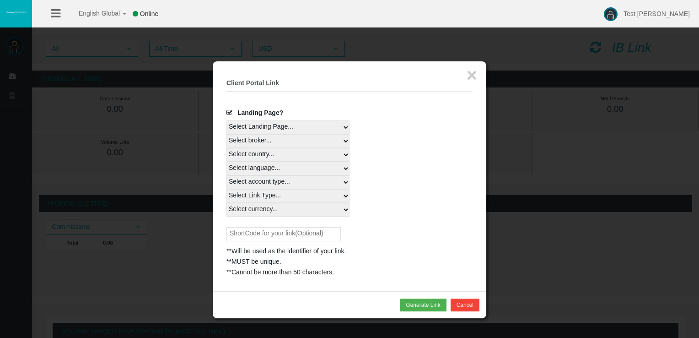 This screenshot has width=699, height=338. What do you see at coordinates (350, 272) in the screenshot?
I see `div: **Cannot be more than 50 characters.` at bounding box center [350, 272].